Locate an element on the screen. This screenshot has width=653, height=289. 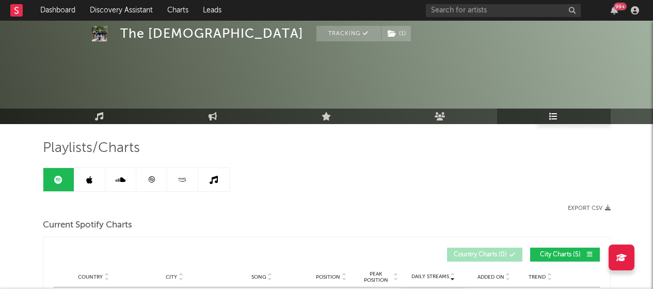
span: Daily Streams is located at coordinates (430, 276).